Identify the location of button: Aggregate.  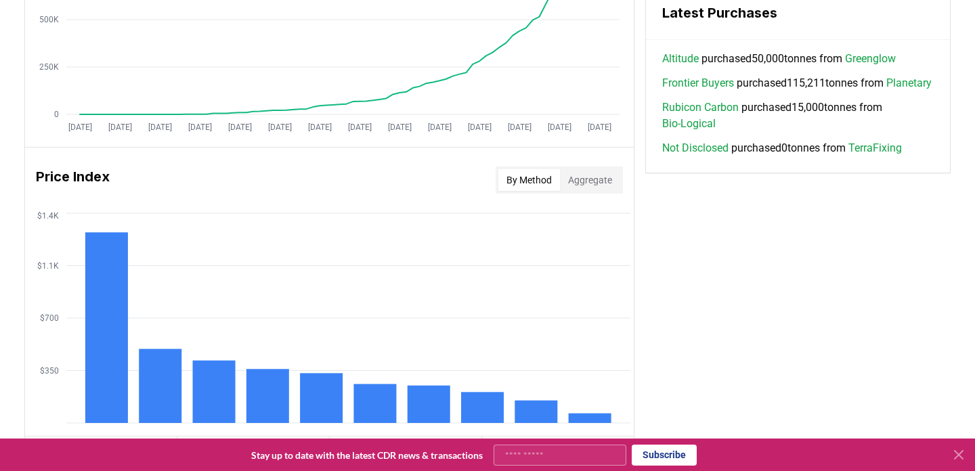
(590, 180).